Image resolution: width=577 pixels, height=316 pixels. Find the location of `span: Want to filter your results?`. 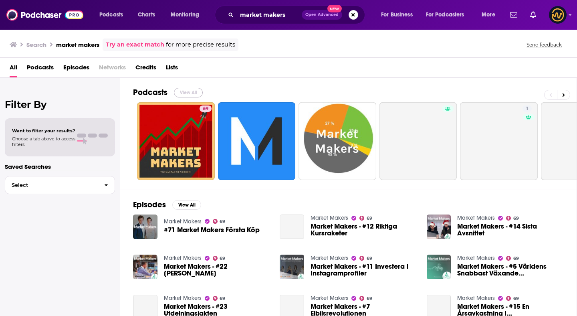

span: Want to filter your results? is located at coordinates (44, 131).